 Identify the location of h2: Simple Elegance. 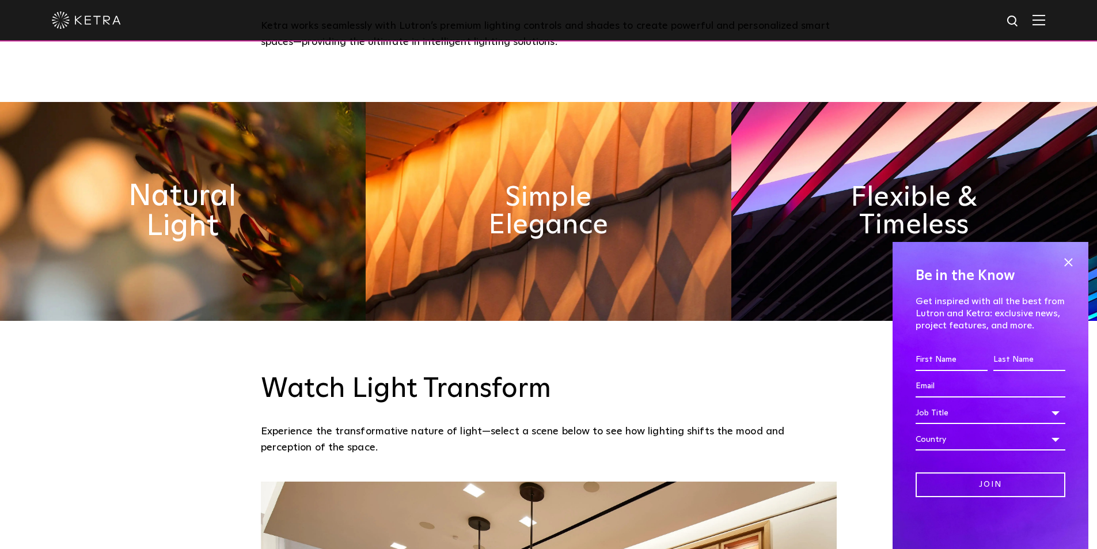
(548, 211).